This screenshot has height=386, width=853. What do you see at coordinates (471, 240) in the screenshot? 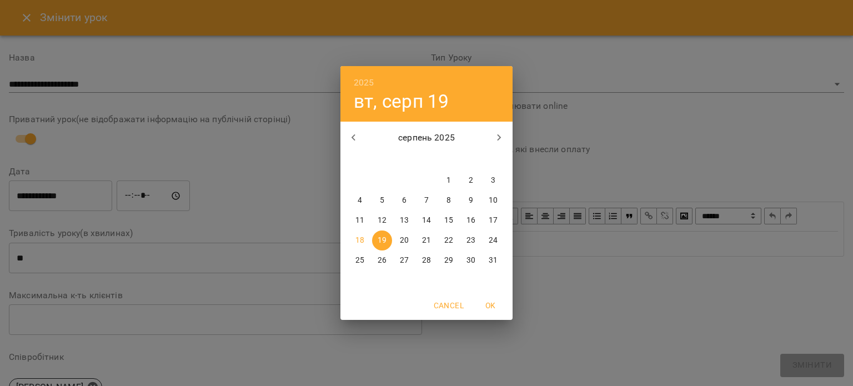
I see `p: 23` at bounding box center [471, 240].